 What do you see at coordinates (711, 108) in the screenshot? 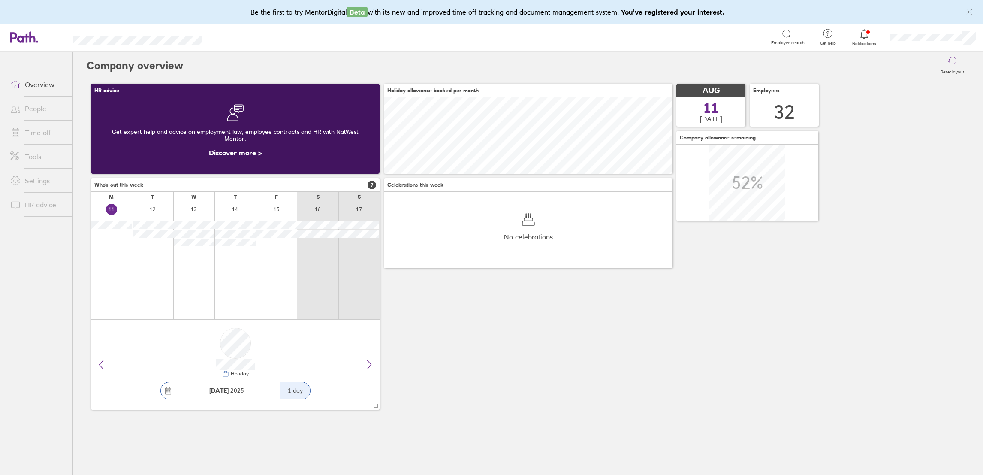
I see `span: 11` at bounding box center [711, 108].